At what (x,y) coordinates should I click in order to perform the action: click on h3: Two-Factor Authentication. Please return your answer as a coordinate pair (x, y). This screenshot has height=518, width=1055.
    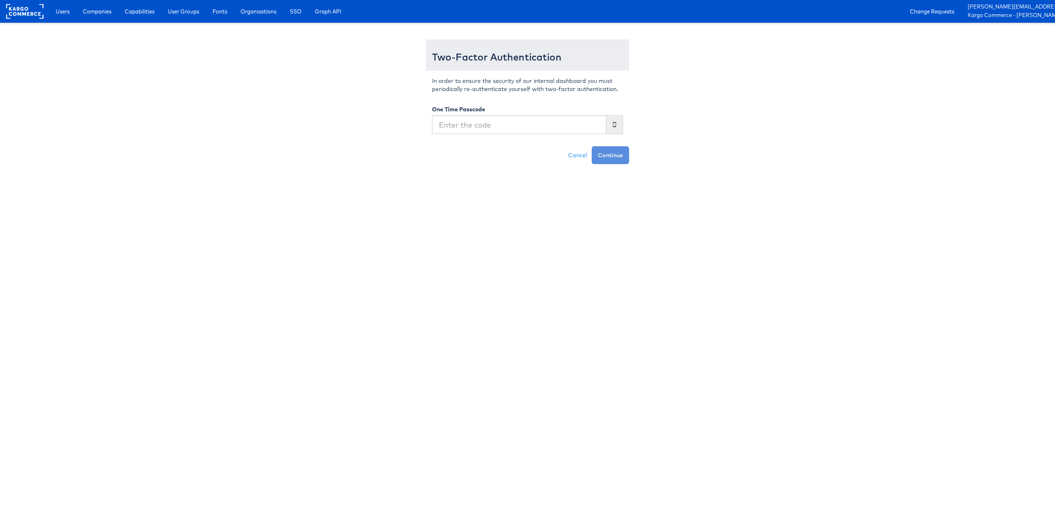
    Looking at the image, I should click on (527, 57).